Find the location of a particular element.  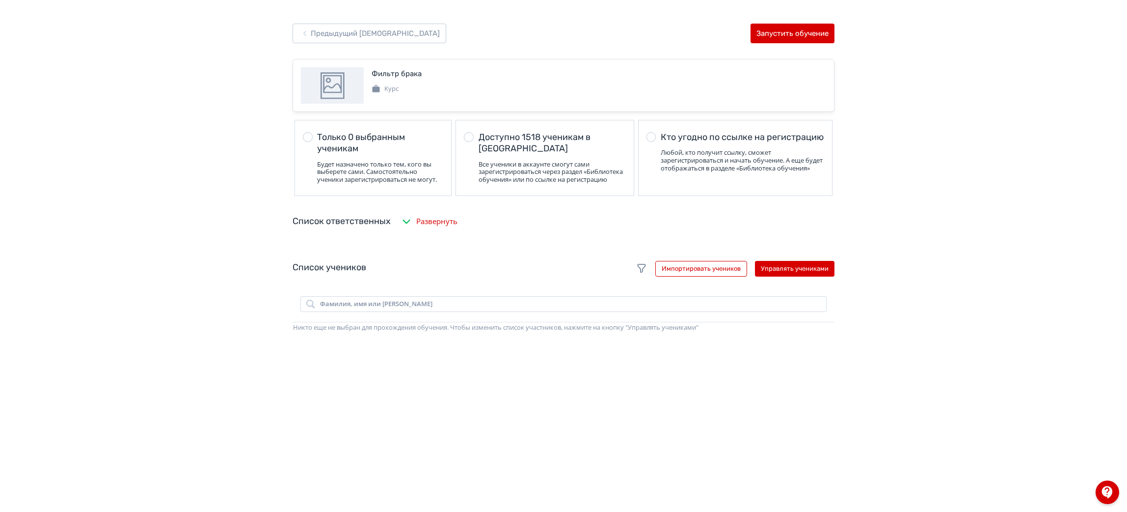

div: Только 0 выбранным ученикам is located at coordinates (380, 143).